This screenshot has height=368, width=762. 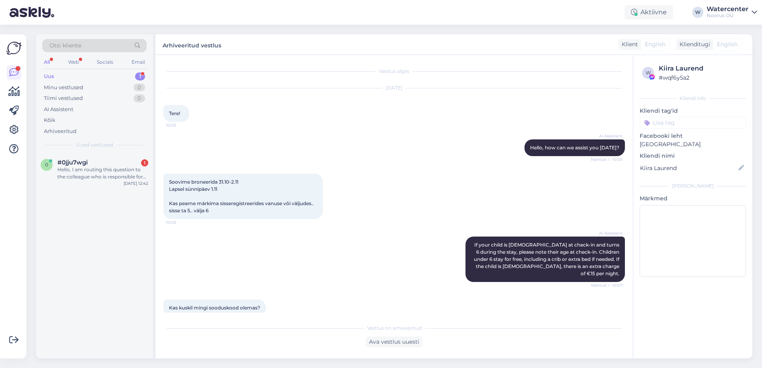 I want to click on div: Klient, so click(x=628, y=44).